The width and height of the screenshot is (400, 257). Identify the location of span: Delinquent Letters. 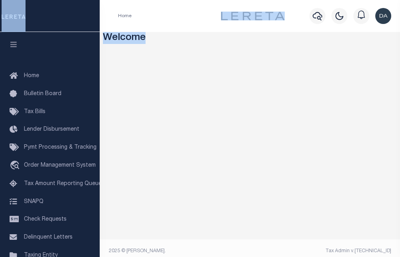
(48, 237).